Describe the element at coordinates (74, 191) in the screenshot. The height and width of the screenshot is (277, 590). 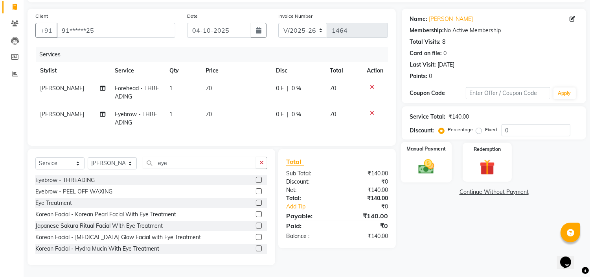
I see `div: Eyebrow - PEEL OFF WAXING` at that location.